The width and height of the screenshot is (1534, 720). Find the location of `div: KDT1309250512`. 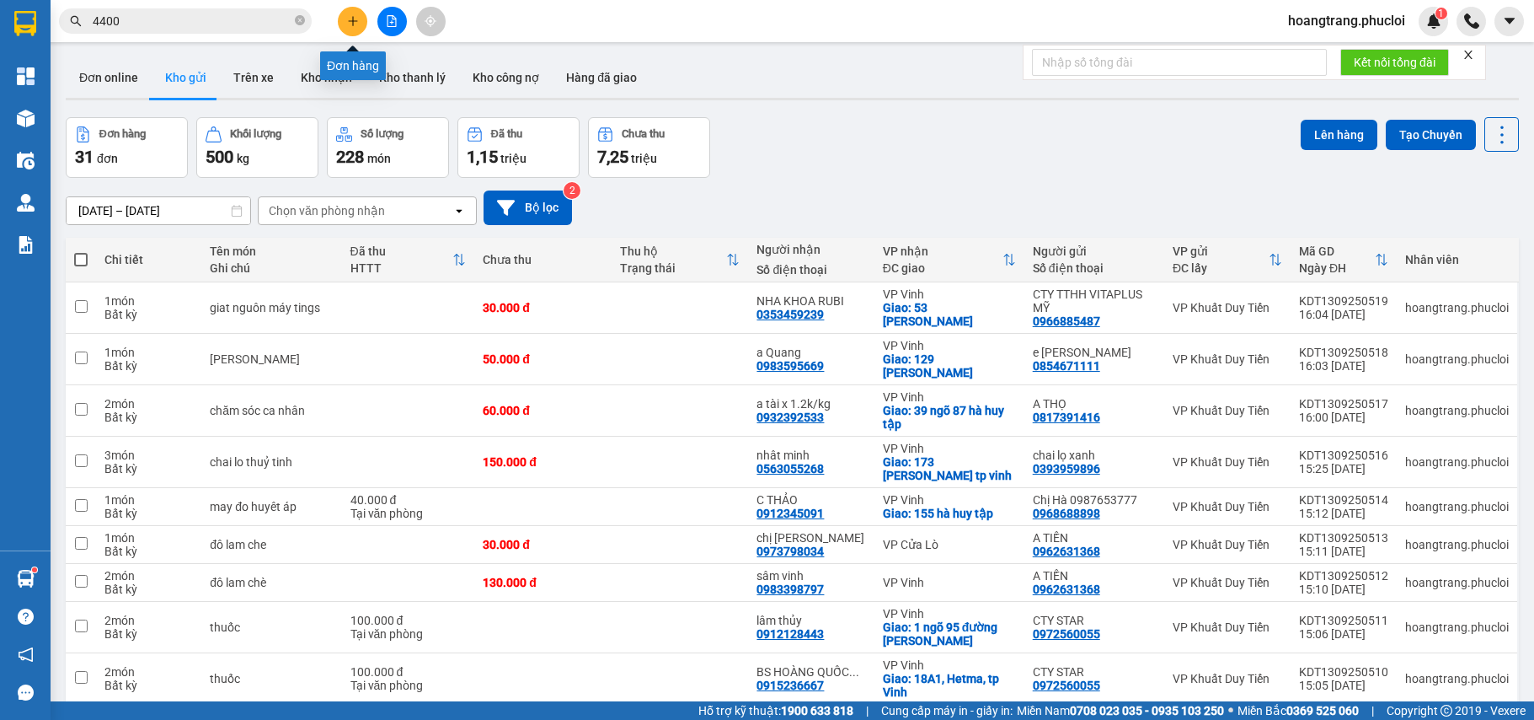

div: KDT1309250512 is located at coordinates (1344, 576).